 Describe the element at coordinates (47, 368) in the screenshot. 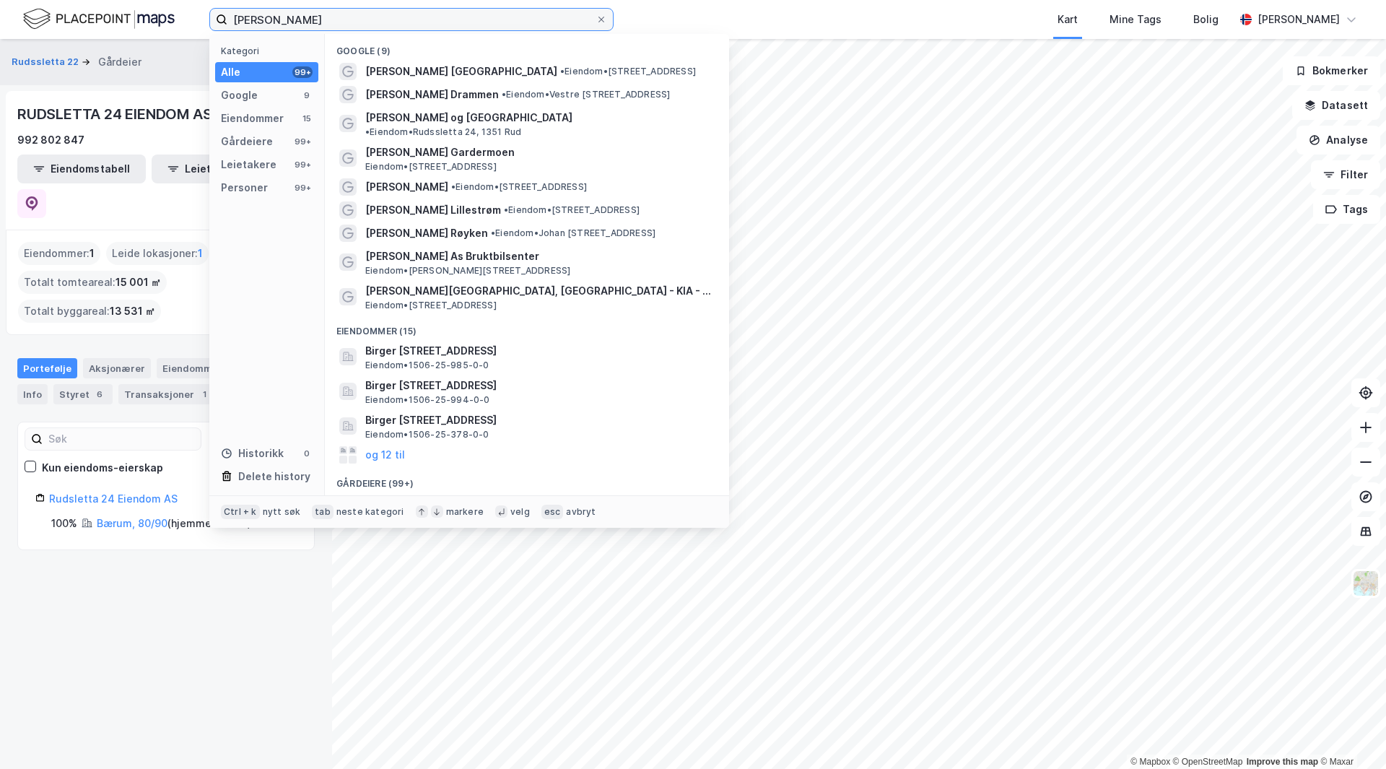

I see `div: Portefølje` at that location.